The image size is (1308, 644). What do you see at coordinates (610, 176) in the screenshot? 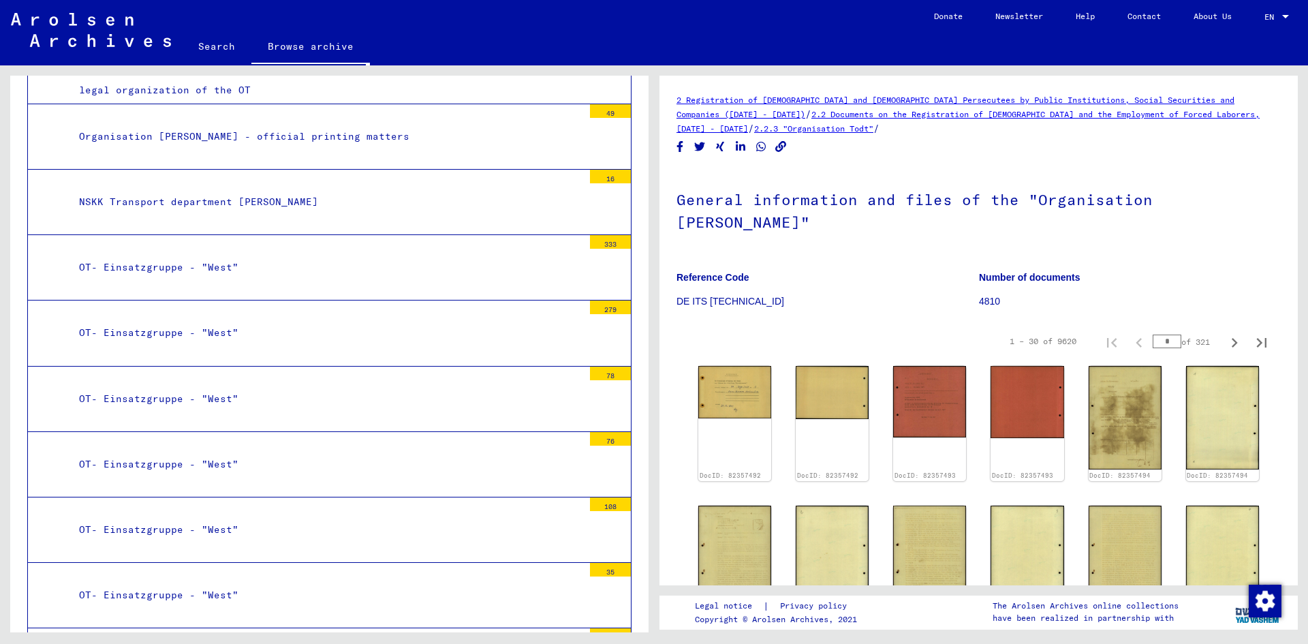
I see `div: 16` at bounding box center [610, 176].